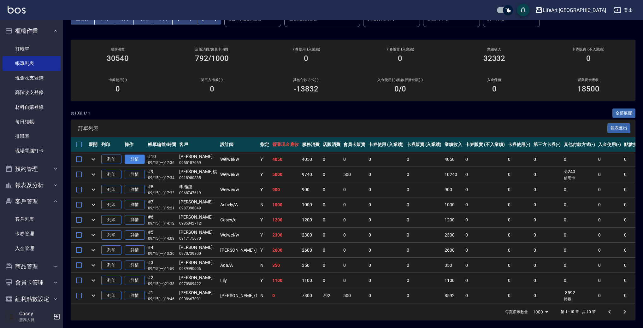 The width and height of the screenshot is (643, 328). I want to click on p: 09/15 (一) 15:21, so click(162, 208).